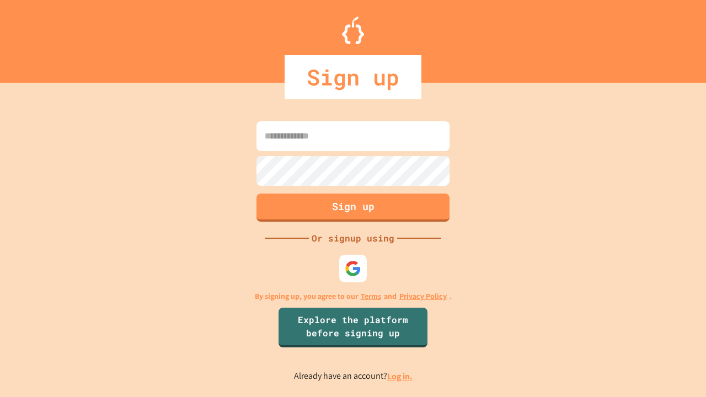 The height and width of the screenshot is (397, 706). What do you see at coordinates (353, 268) in the screenshot?
I see `img: google-icon.svg` at bounding box center [353, 268].